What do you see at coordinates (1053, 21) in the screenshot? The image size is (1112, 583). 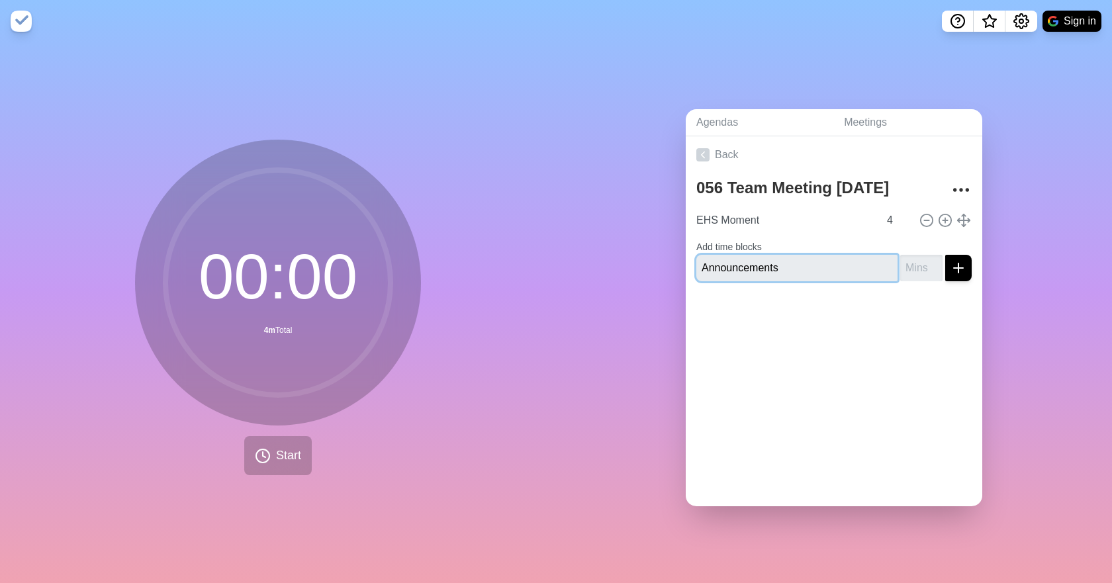 I see `img: google logo` at bounding box center [1053, 21].